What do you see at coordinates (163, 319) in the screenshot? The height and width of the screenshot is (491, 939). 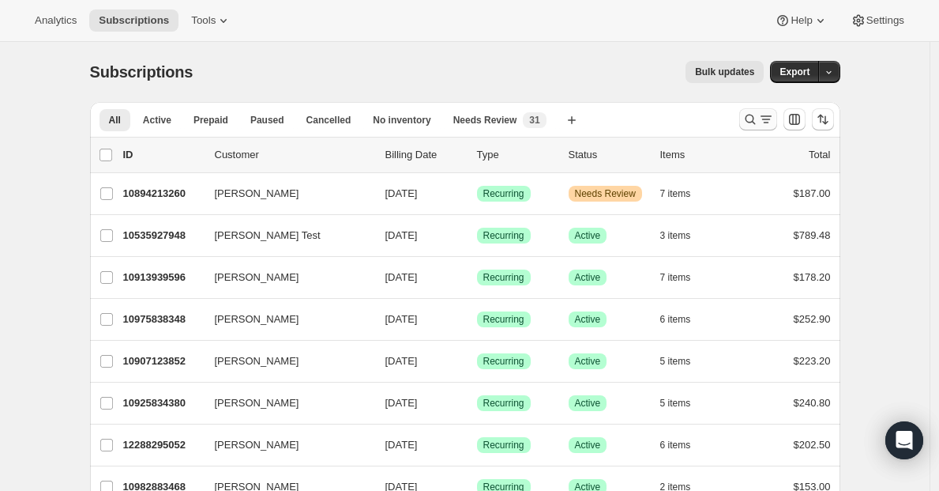 I see `p: 10975838348` at bounding box center [163, 319].